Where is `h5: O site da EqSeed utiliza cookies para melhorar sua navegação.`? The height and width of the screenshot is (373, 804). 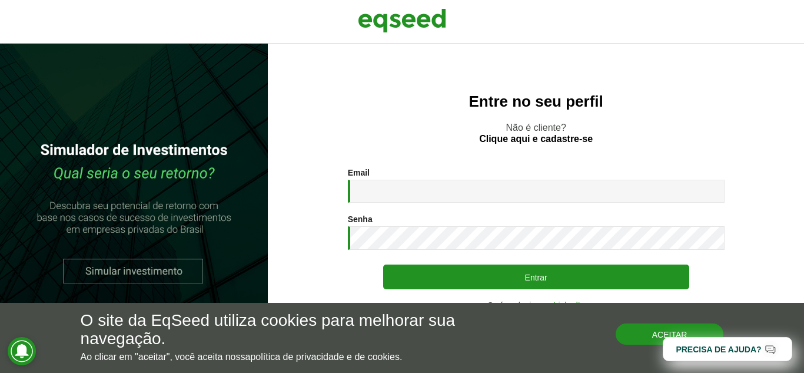 h5: O site da EqSeed utiliza cookies para melhorar sua navegação. is located at coordinates (274, 330).